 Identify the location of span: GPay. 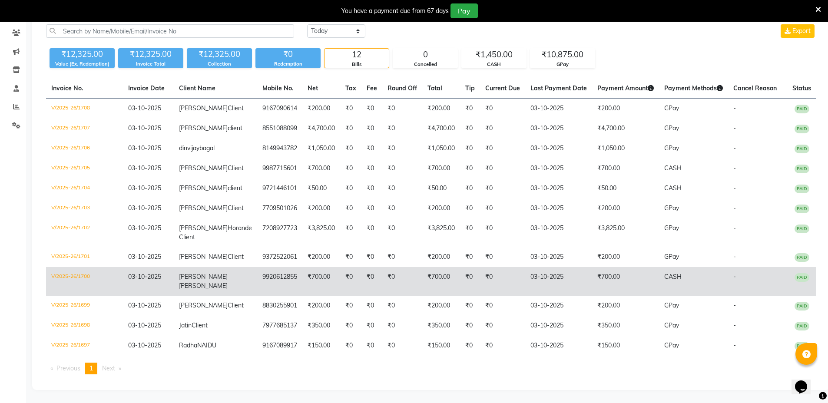
(672, 345).